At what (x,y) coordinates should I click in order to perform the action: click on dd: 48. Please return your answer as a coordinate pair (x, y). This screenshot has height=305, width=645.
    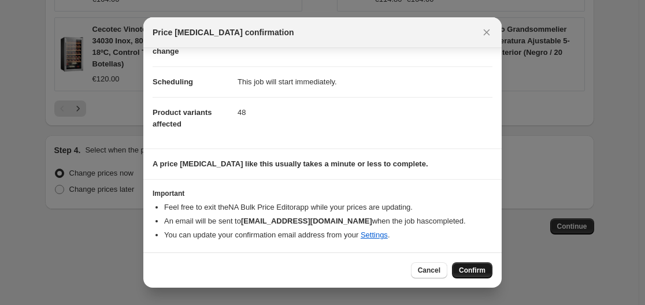
    Looking at the image, I should click on (365, 112).